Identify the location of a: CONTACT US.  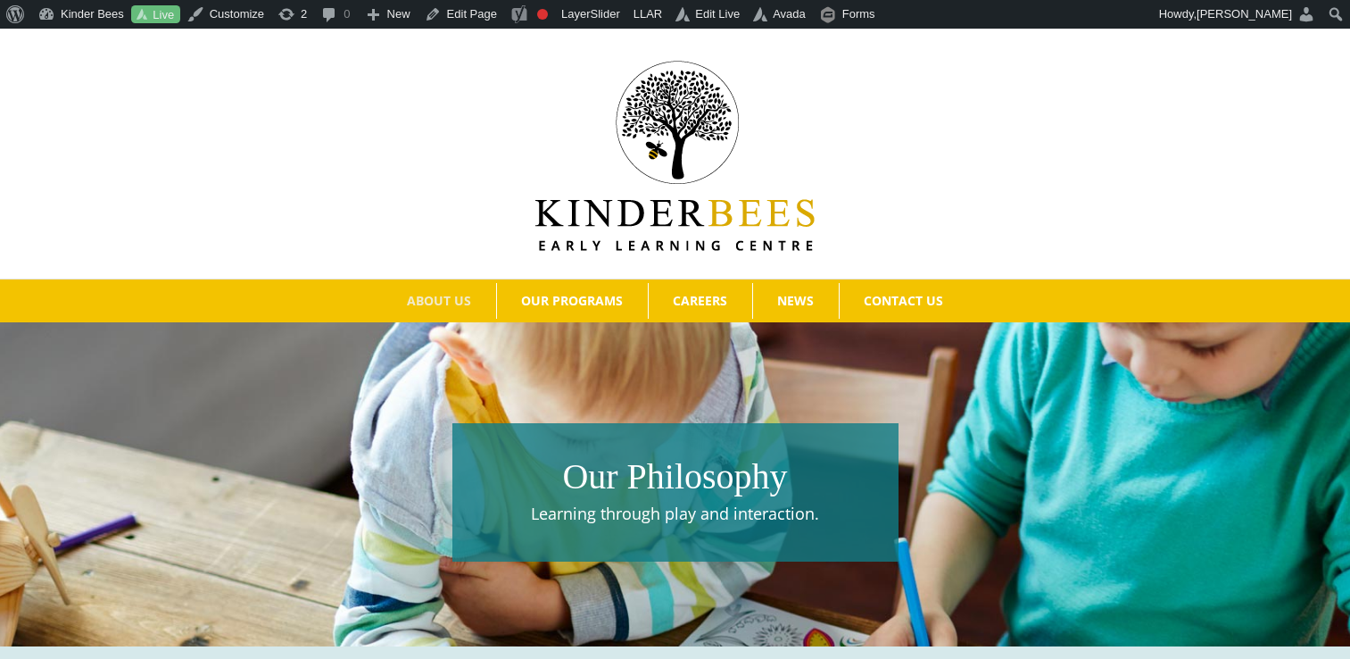
(904, 301).